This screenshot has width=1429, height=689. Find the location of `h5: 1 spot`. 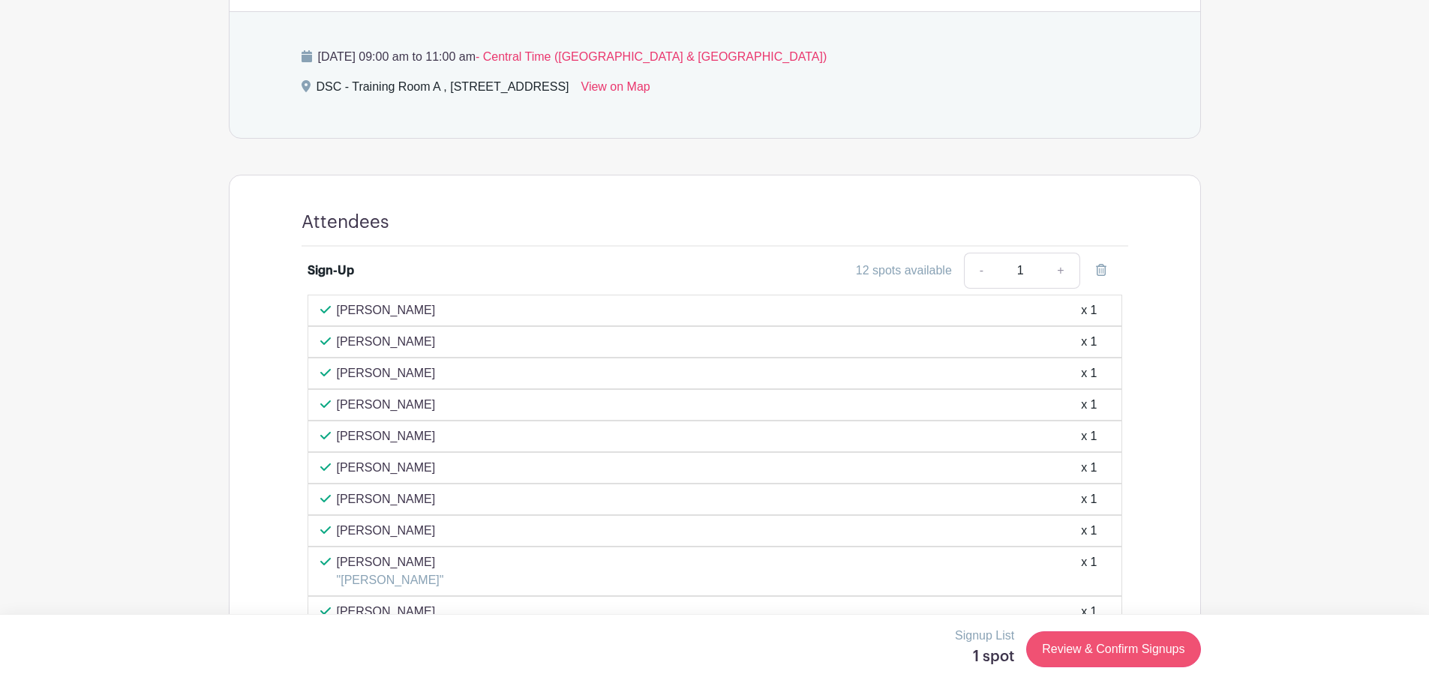

h5: 1 spot is located at coordinates (984, 657).